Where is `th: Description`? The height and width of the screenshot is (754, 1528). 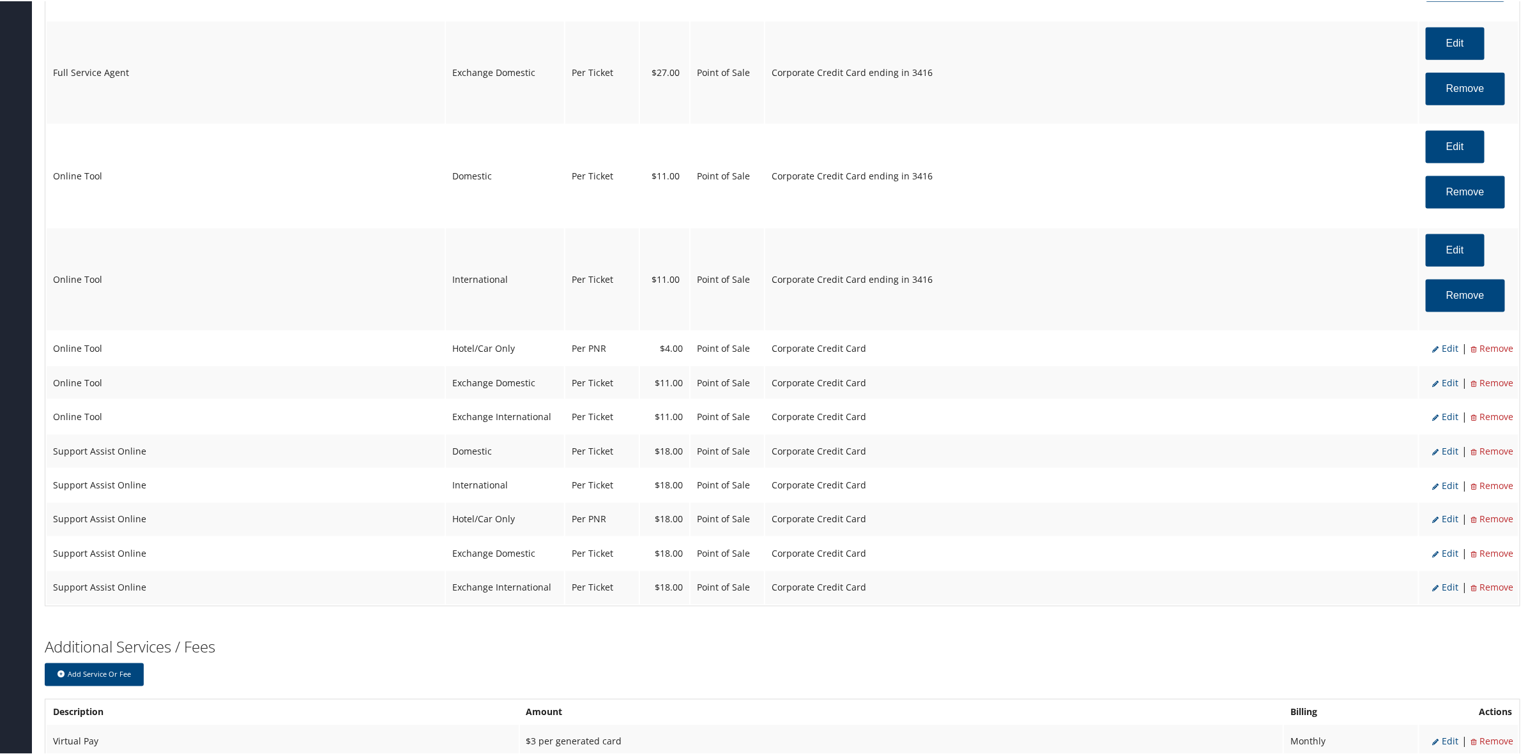 th: Description is located at coordinates (282, 712).